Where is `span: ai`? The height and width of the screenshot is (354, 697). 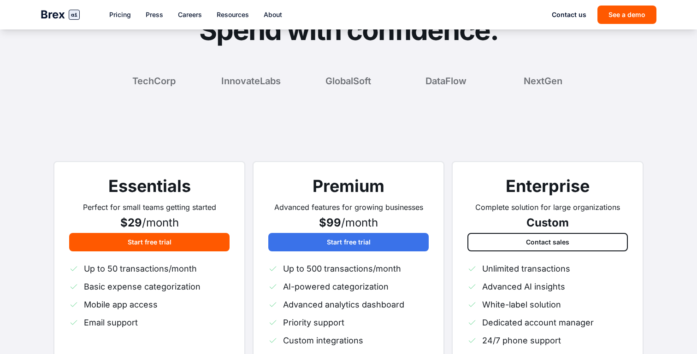 span: ai is located at coordinates (74, 15).